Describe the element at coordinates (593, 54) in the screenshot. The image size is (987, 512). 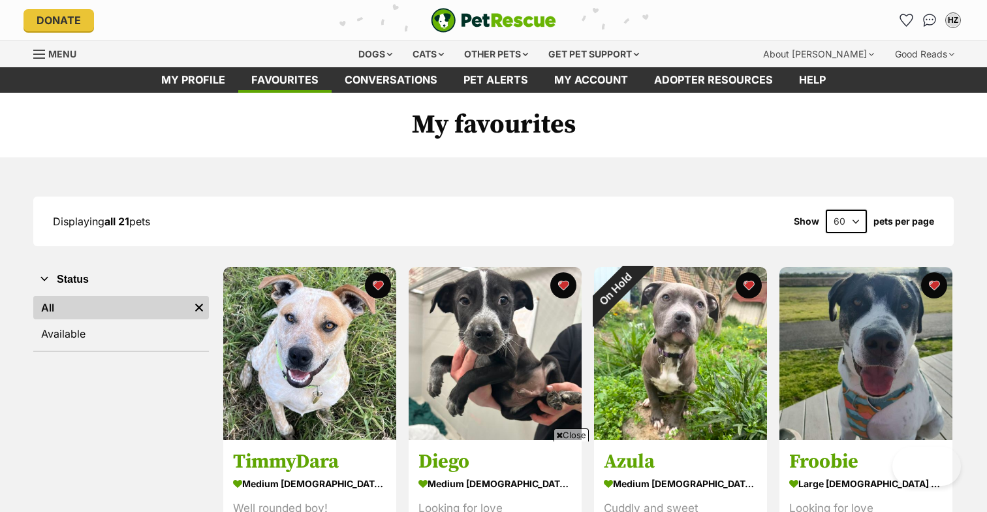
I see `div: Get pet support` at that location.